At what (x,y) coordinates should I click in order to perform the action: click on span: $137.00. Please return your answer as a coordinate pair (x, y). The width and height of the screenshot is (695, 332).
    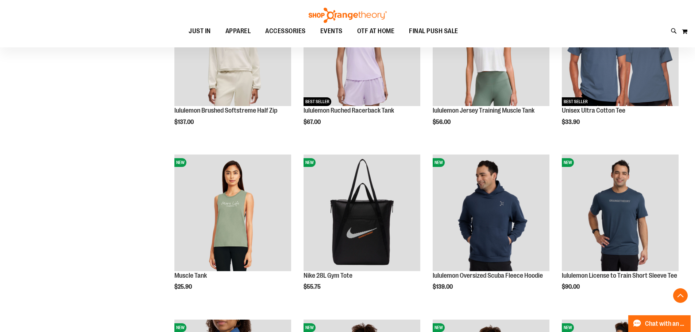
    Looking at the image, I should click on (184, 122).